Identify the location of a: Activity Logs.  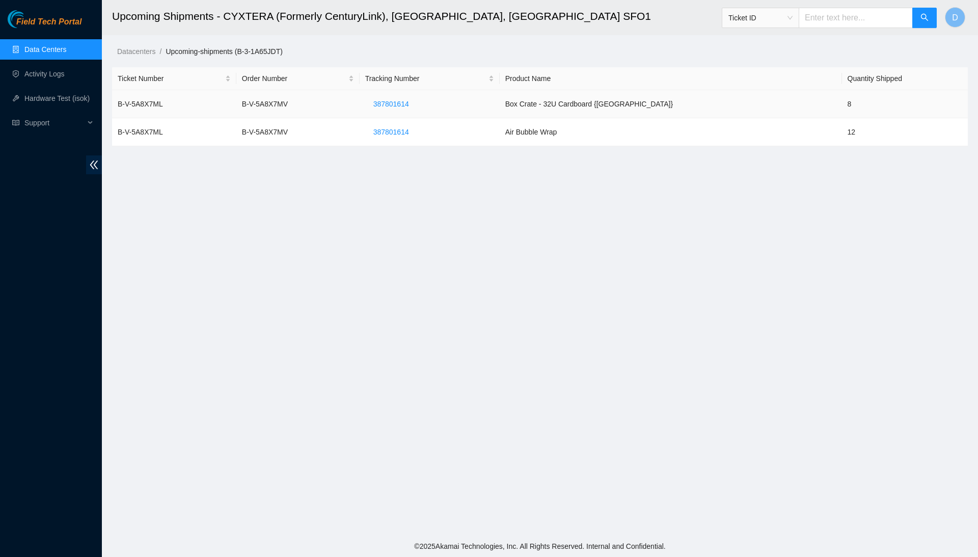
(44, 74).